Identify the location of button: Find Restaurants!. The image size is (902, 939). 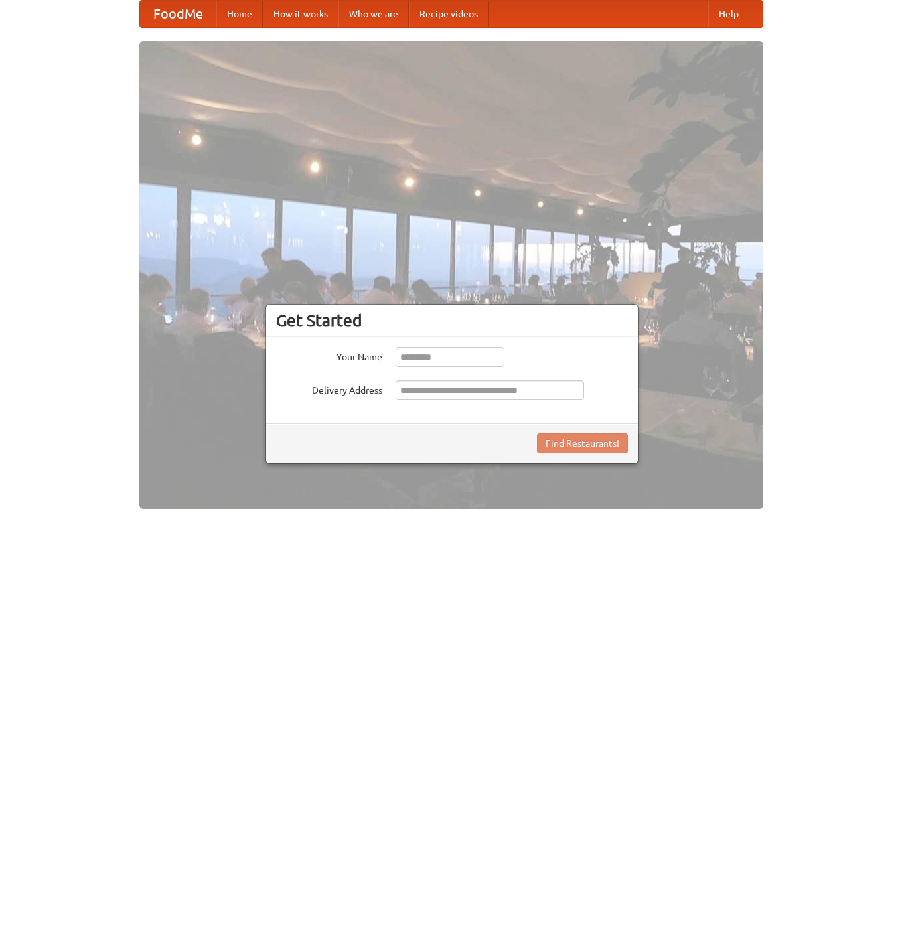
(582, 443).